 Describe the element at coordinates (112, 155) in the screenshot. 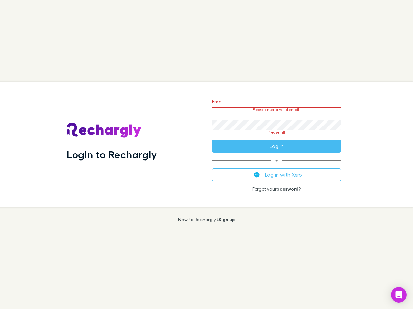

I see `h1: Login to Rechargly` at that location.